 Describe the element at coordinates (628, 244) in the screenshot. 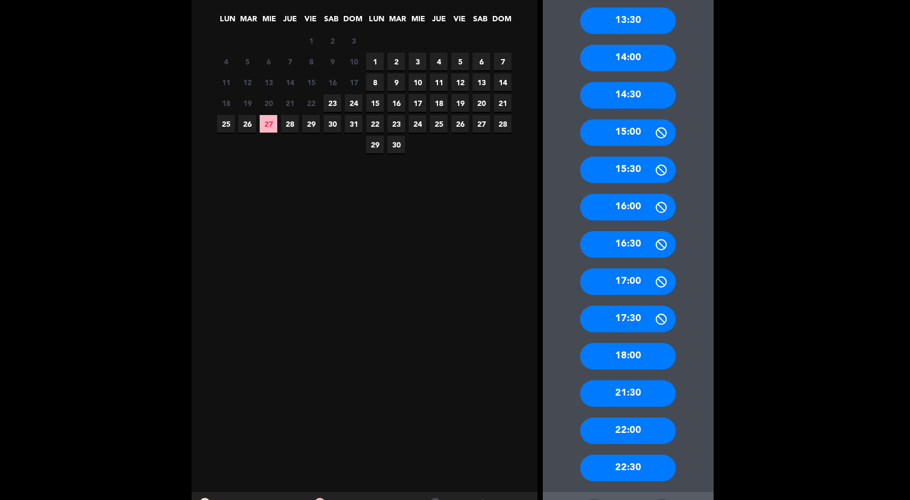

I see `div: 16:30` at that location.